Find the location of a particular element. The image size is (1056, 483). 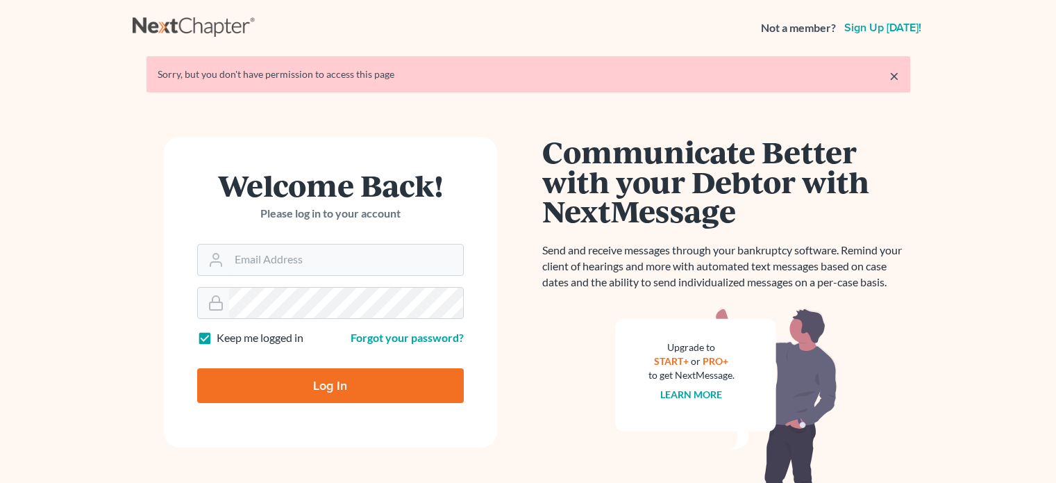

h1: Communicate Better with your Debtor with NextMessage is located at coordinates (726, 181).